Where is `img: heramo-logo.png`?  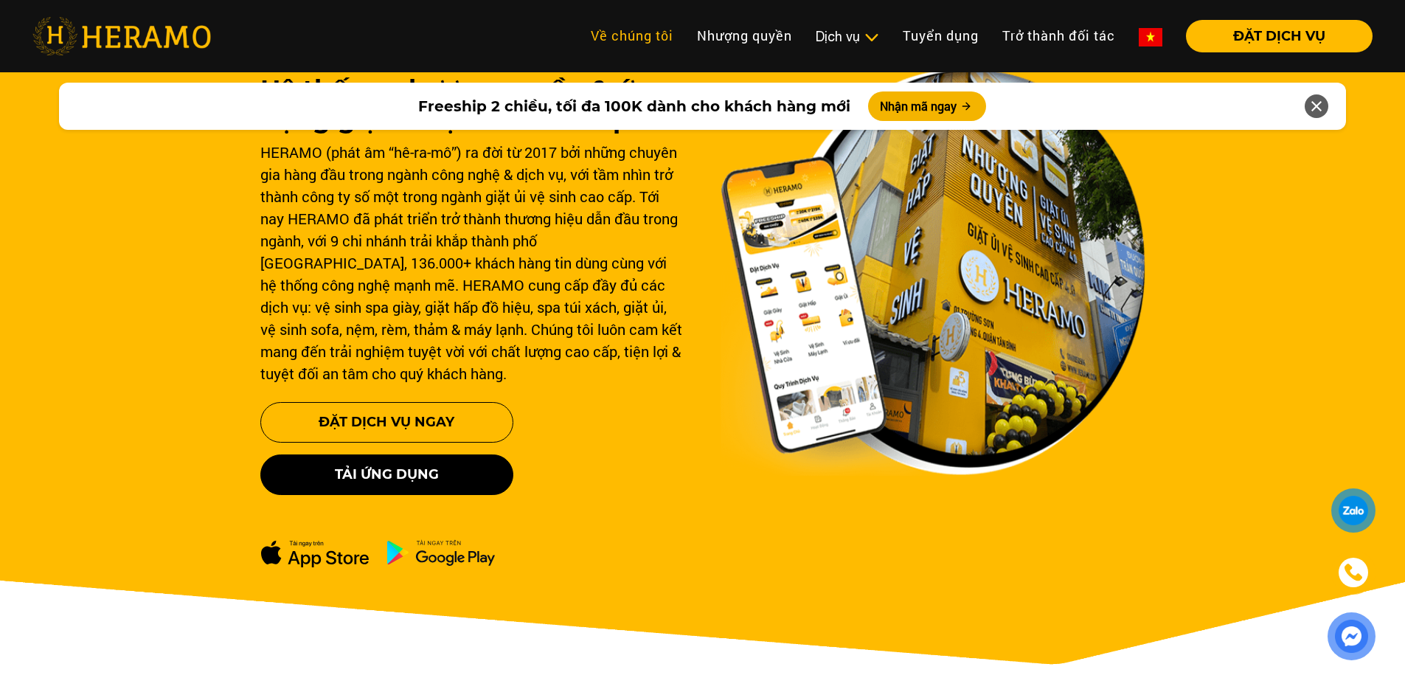 img: heramo-logo.png is located at coordinates (122, 36).